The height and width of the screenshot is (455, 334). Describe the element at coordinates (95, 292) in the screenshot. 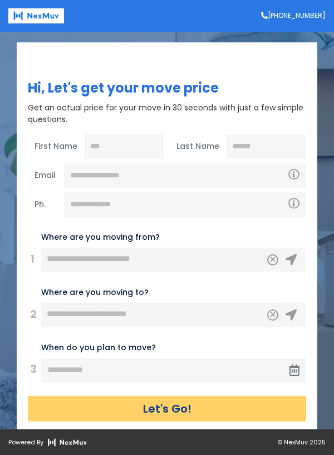

I see `label: Where are you moving to?` at that location.